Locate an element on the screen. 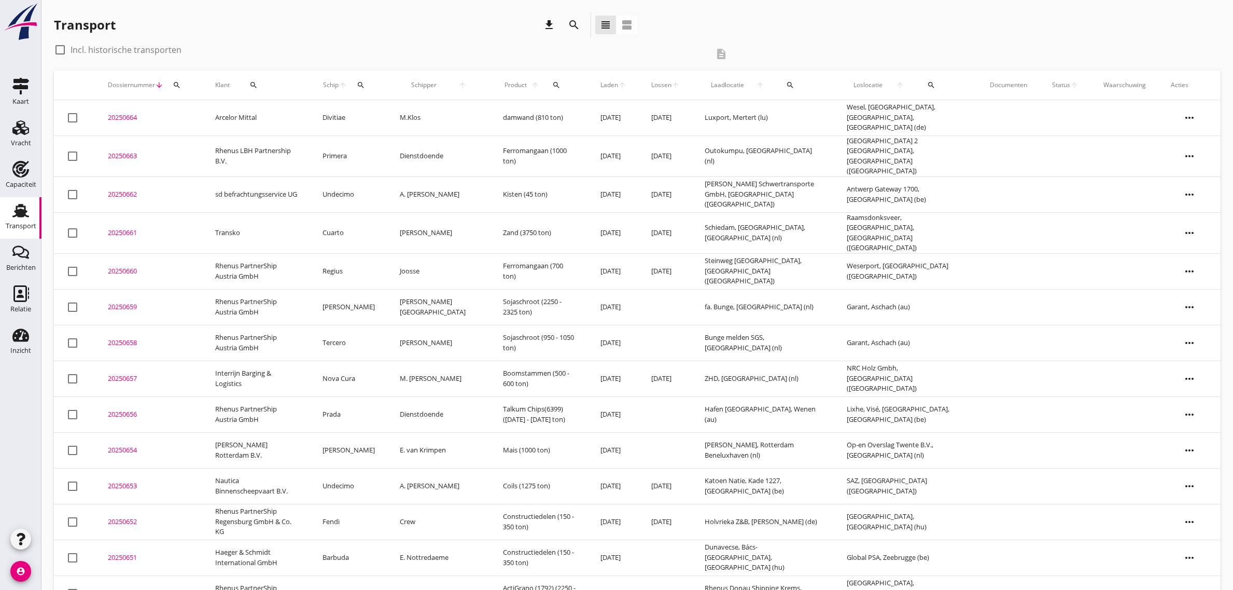 This screenshot has width=1233, height=590. td: Ferromangaan (1000 ton) is located at coordinates (539, 156).